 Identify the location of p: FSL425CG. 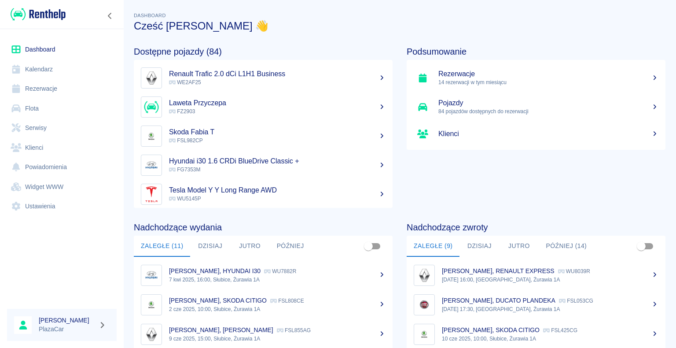
(561, 330).